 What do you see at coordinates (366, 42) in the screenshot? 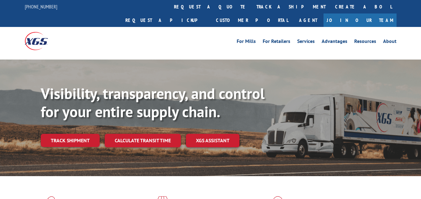
I see `a: Resources` at bounding box center [366, 42].